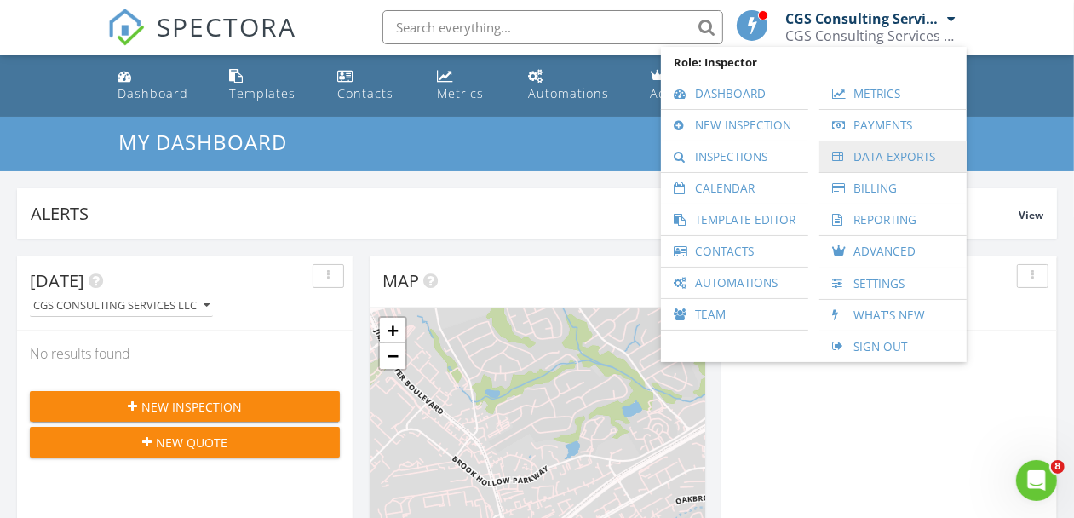 This screenshot has width=1074, height=518. What do you see at coordinates (460, 93) in the screenshot?
I see `div: Metrics` at bounding box center [460, 93].